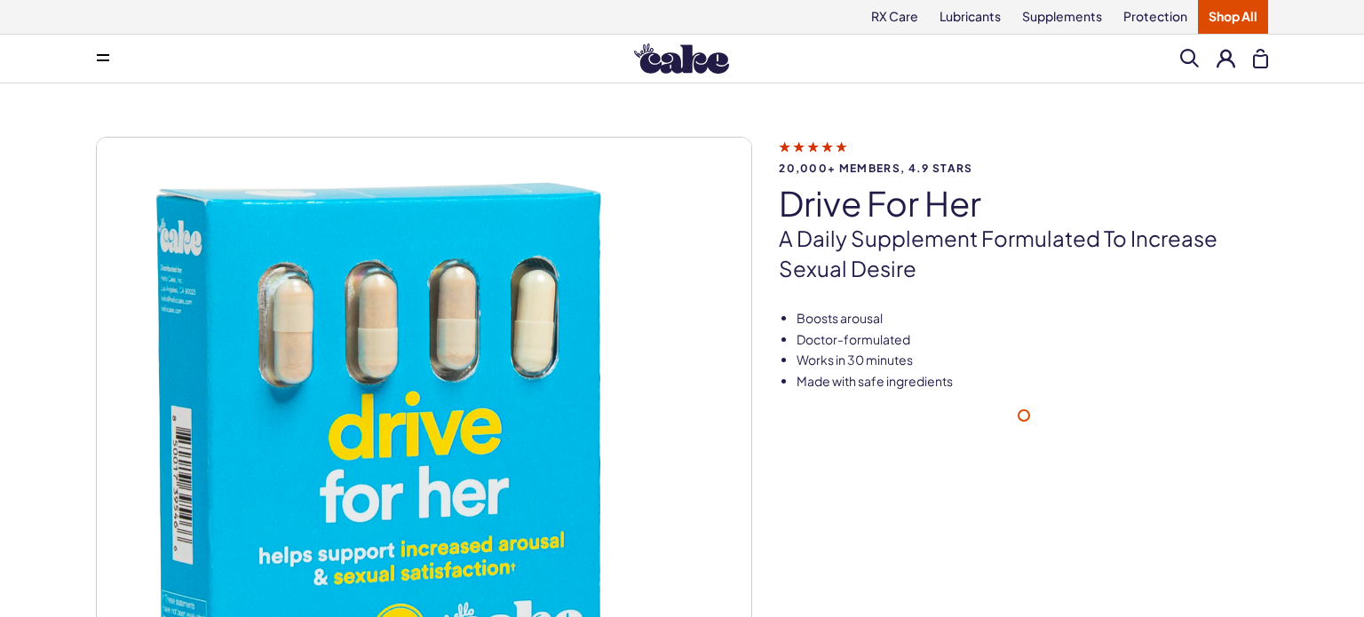 The width and height of the screenshot is (1364, 617). I want to click on li: Doctor-formulated, so click(1032, 340).